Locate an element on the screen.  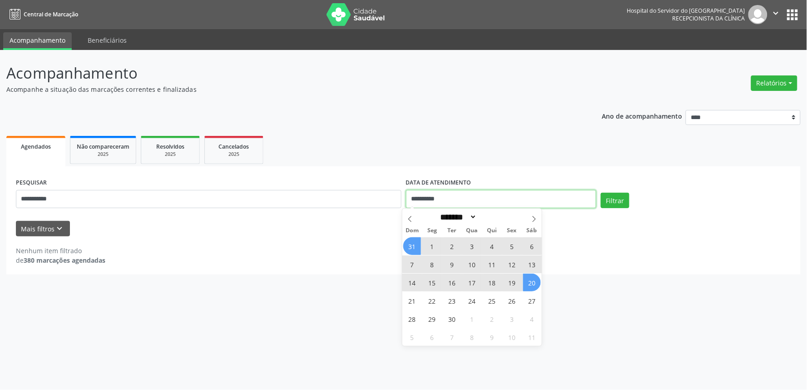
span: Setembro 6, 2025 is located at coordinates (532, 246).